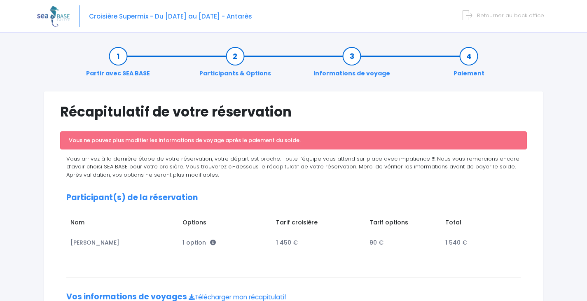  What do you see at coordinates (403, 242) in the screenshot?
I see `td: 90 €` at bounding box center [403, 242].